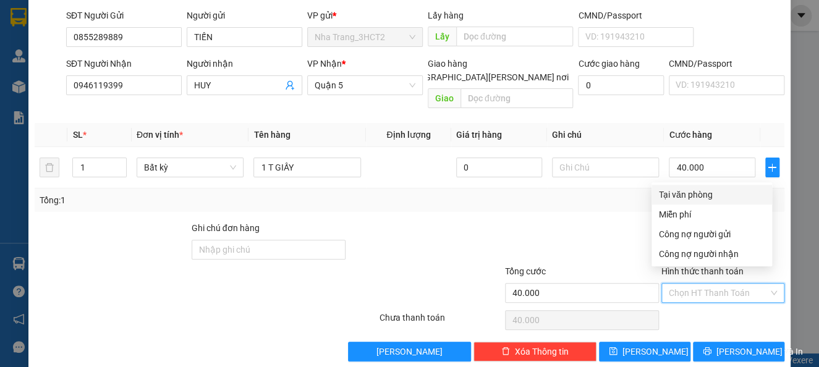 Image resolution: width=819 pixels, height=367 pixels. What do you see at coordinates (620, 85) in the screenshot?
I see `input: Cước giao hàng` at bounding box center [620, 85].